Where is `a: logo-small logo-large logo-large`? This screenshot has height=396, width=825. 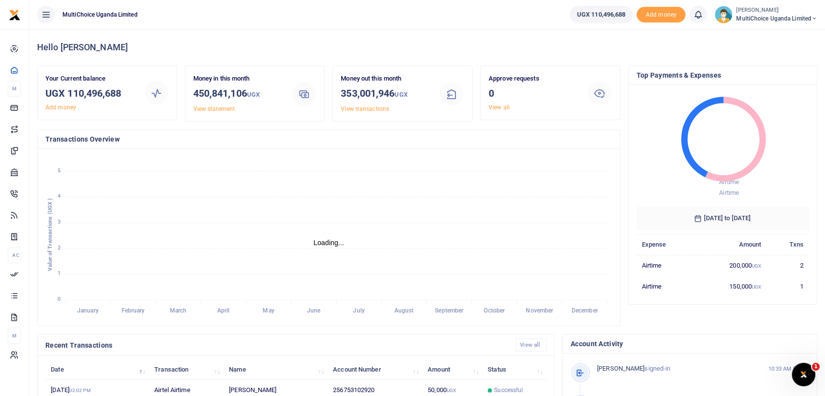 a: logo-small logo-large logo-large is located at coordinates (15, 14).